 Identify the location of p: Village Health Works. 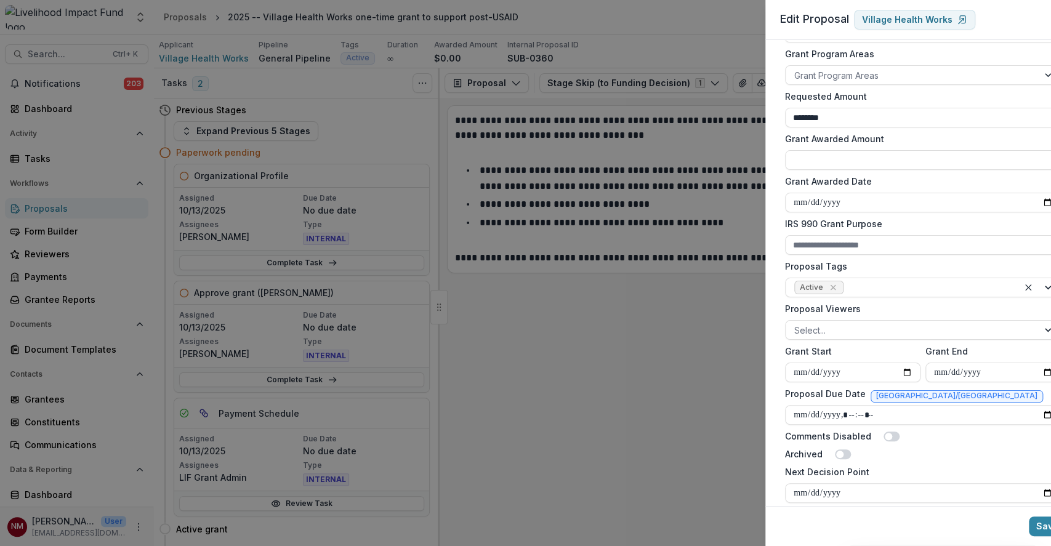
(907, 20).